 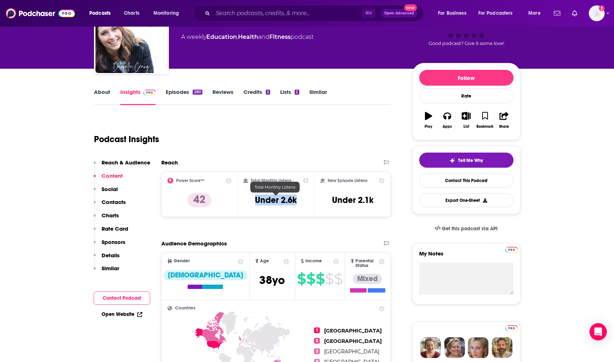 I want to click on button: Follow, so click(x=466, y=78).